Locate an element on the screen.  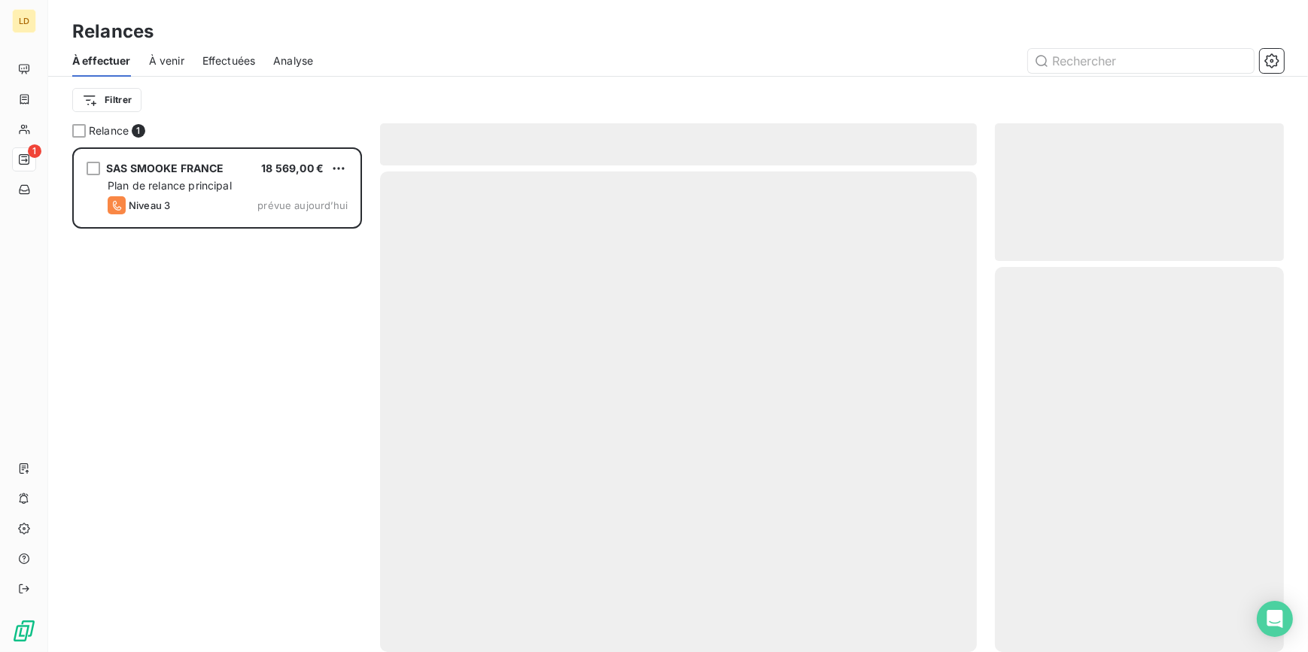
div: grid is located at coordinates (217, 400).